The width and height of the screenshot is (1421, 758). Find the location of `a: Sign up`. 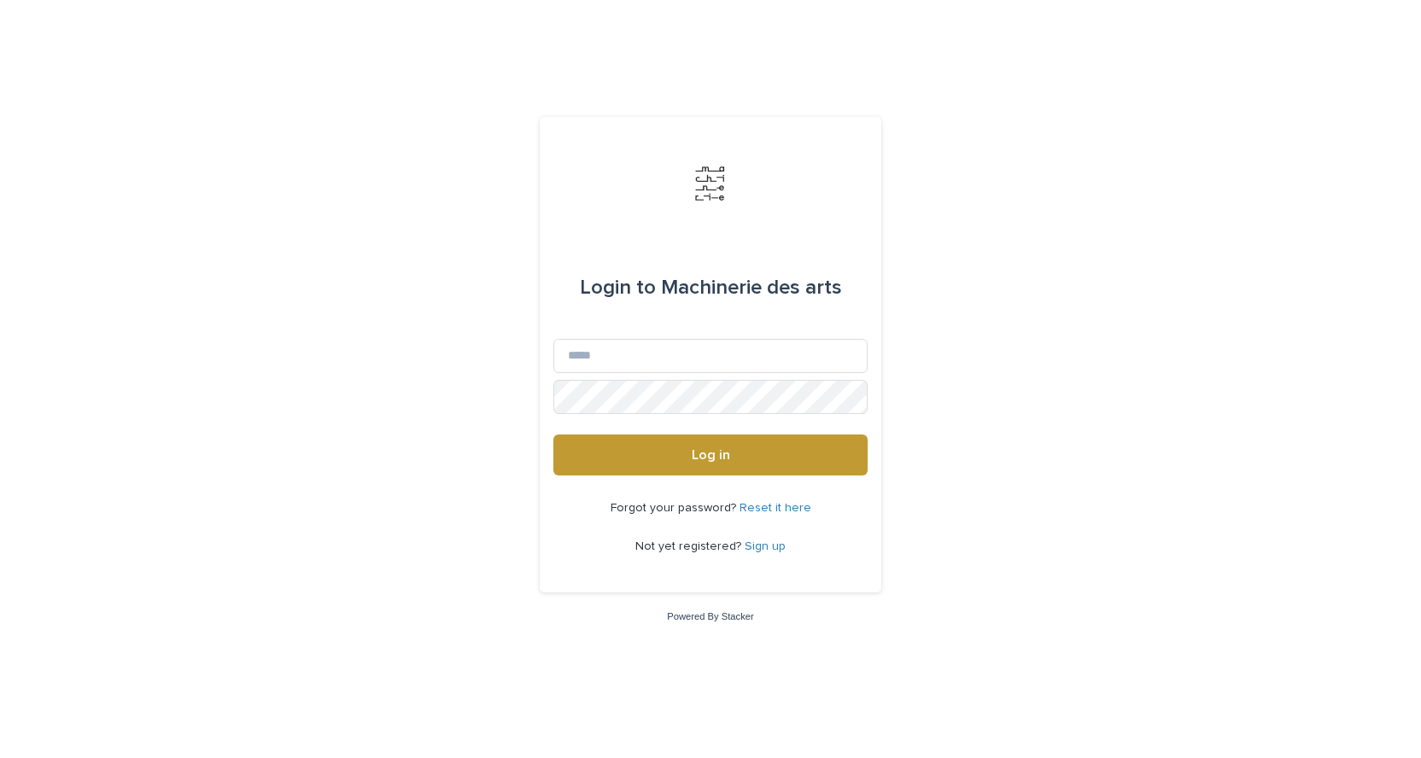

a: Sign up is located at coordinates (765, 546).